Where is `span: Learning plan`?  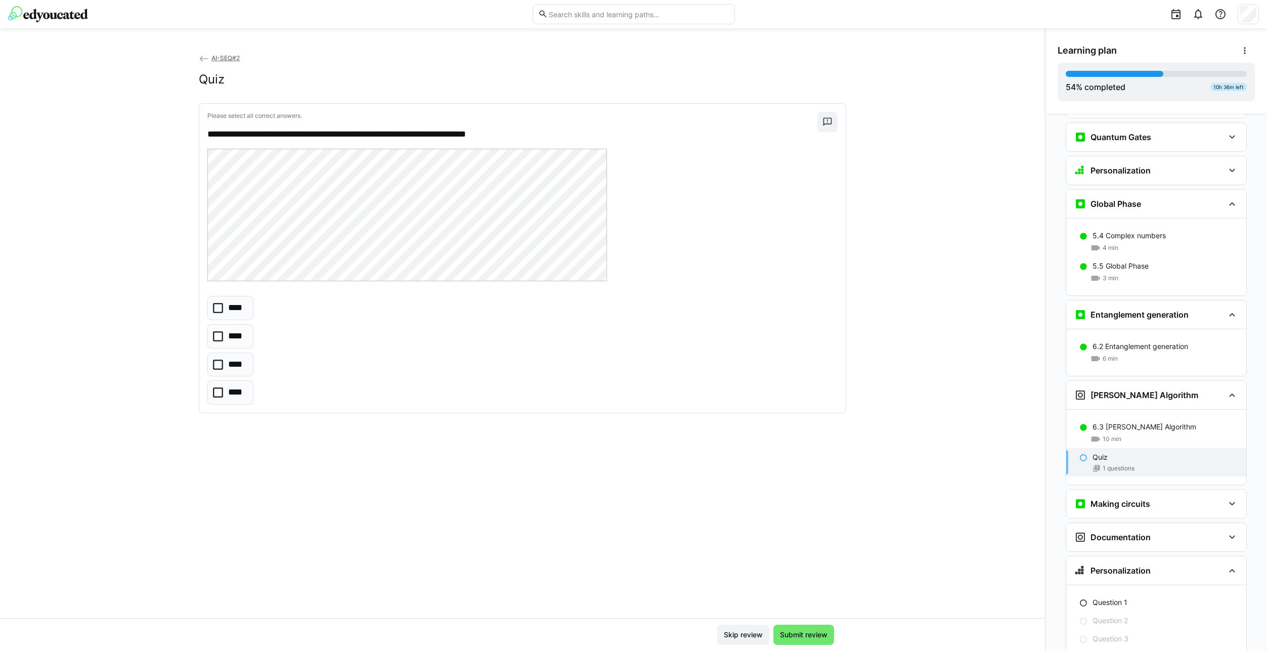
span: Learning plan is located at coordinates (1087, 51).